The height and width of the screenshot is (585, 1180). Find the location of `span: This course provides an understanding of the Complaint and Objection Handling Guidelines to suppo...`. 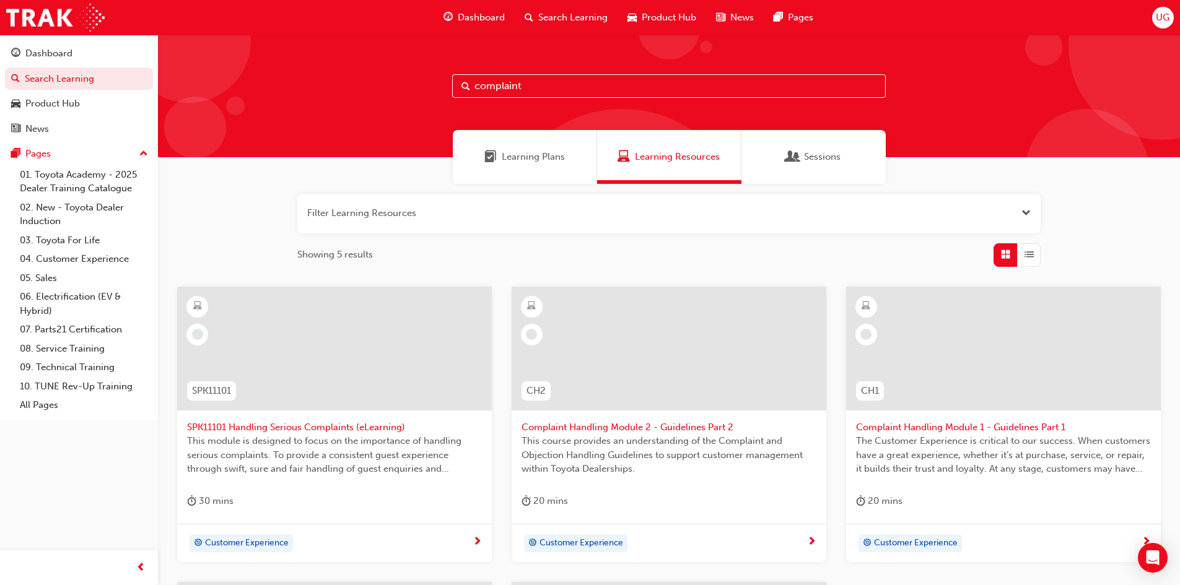

span: This course provides an understanding of the Complaint and Objection Handling Guidelines to suppo... is located at coordinates (669, 455).